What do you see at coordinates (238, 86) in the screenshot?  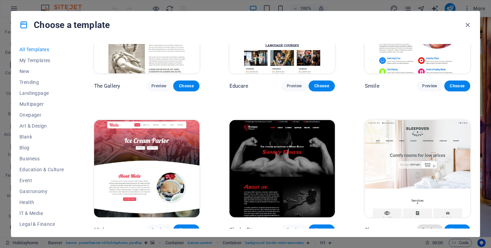 I see `p: Educare` at bounding box center [238, 86].